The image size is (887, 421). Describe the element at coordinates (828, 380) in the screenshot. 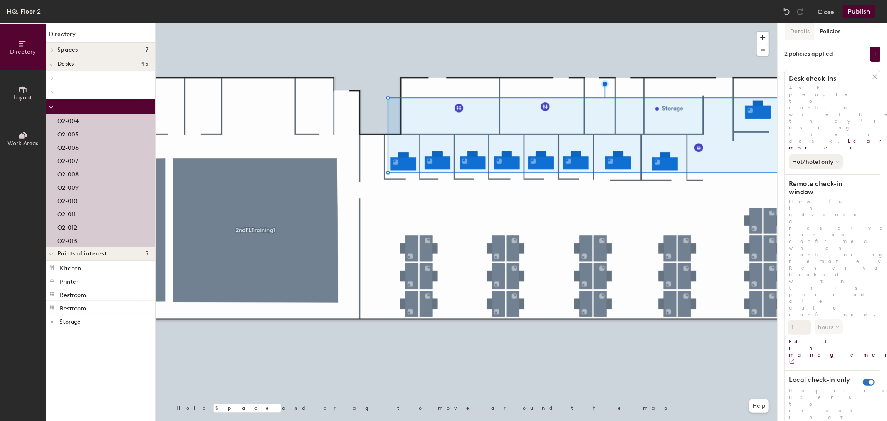

I see `h1: Local check-in only` at that location.